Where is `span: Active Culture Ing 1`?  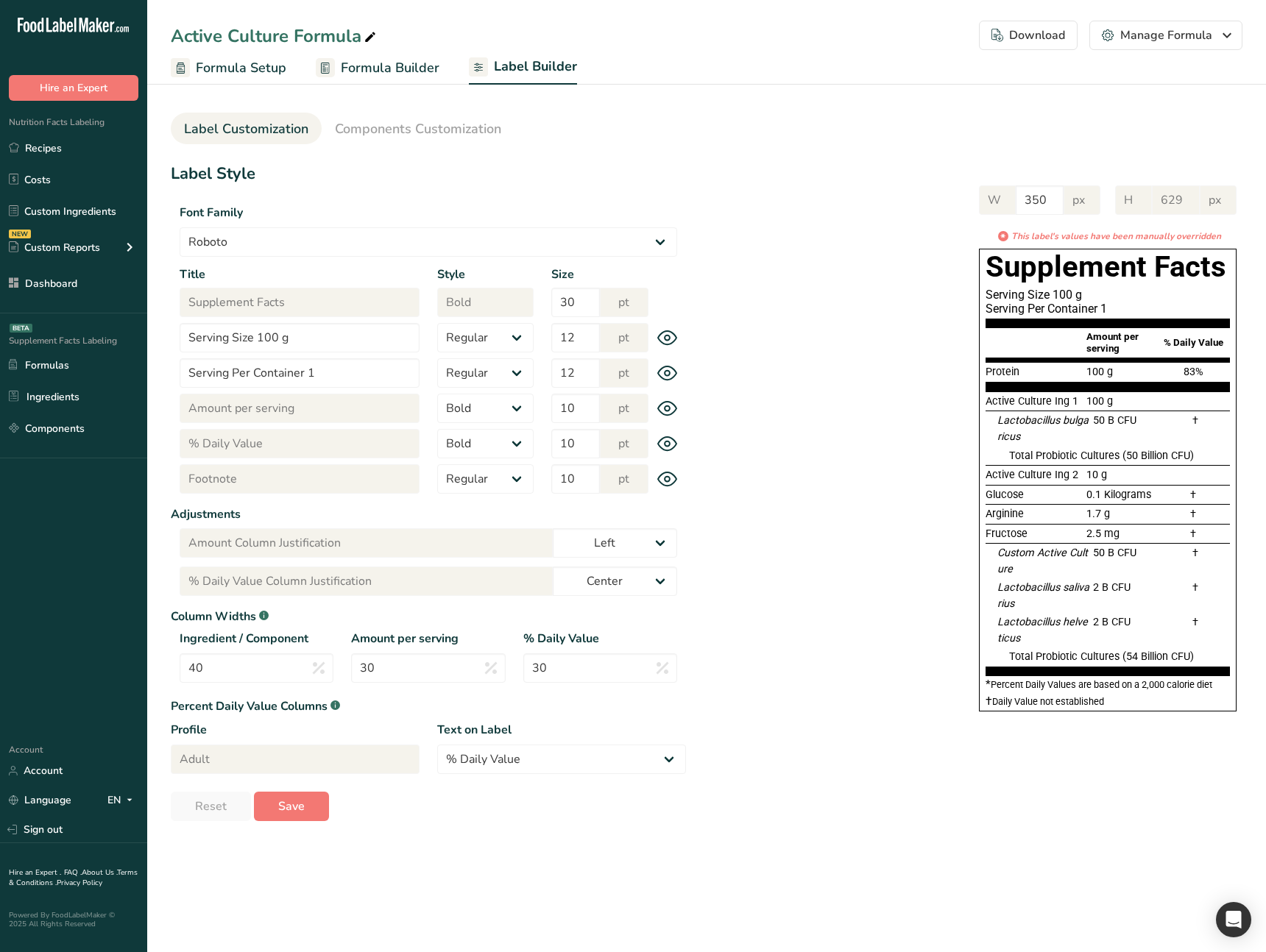
span: Active Culture Ing 1 is located at coordinates (1031, 401).